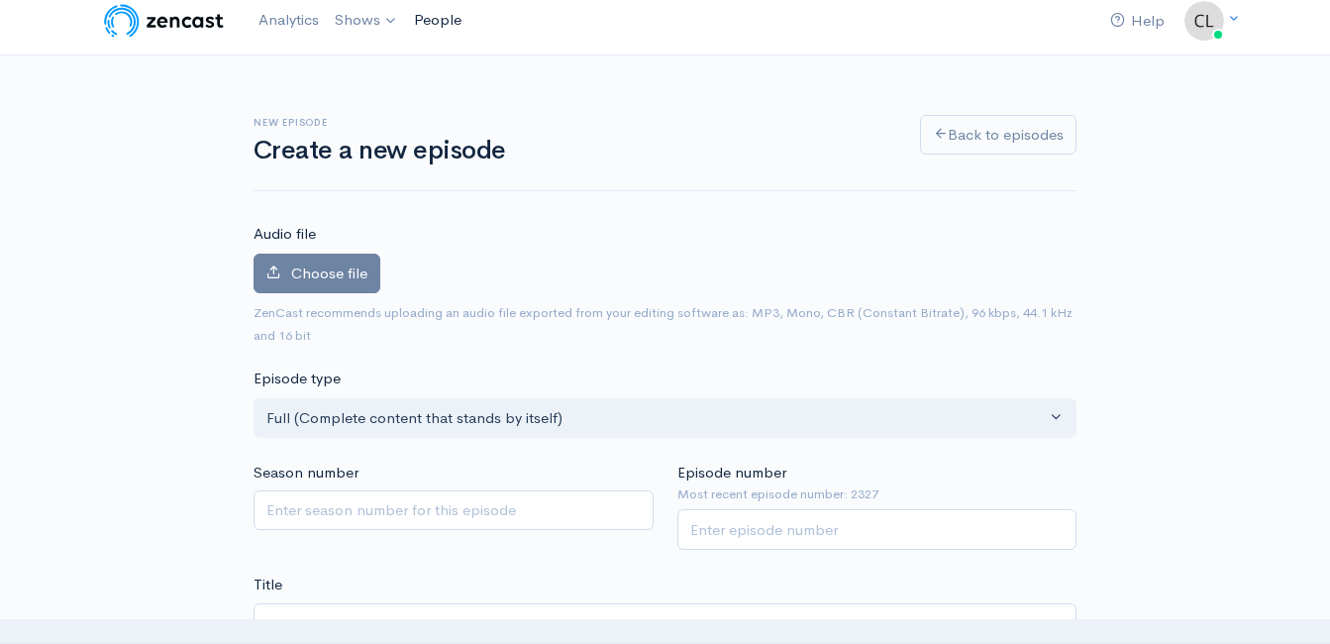  Describe the element at coordinates (877, 494) in the screenshot. I see `small: Most recent episode number: 2327` at that location.